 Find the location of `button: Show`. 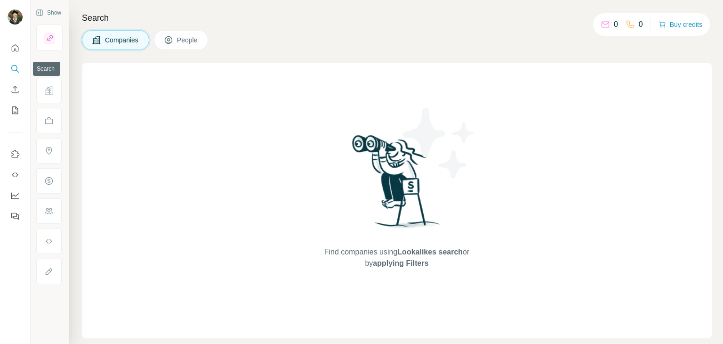

button: Show is located at coordinates (48, 13).